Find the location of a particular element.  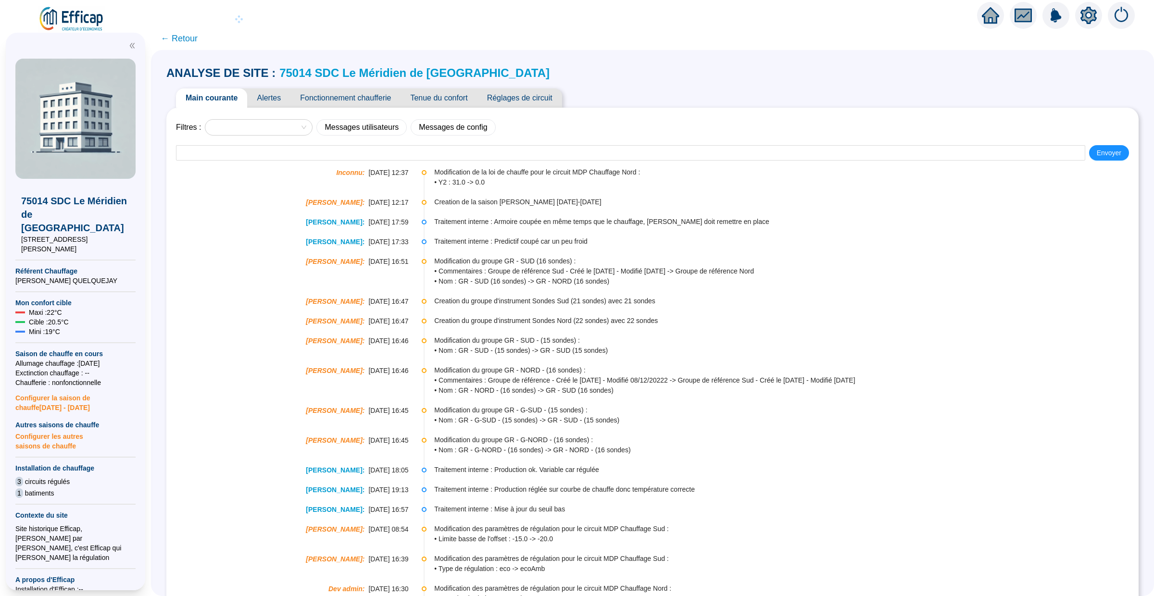

span: Filtres : is located at coordinates (189, 127).